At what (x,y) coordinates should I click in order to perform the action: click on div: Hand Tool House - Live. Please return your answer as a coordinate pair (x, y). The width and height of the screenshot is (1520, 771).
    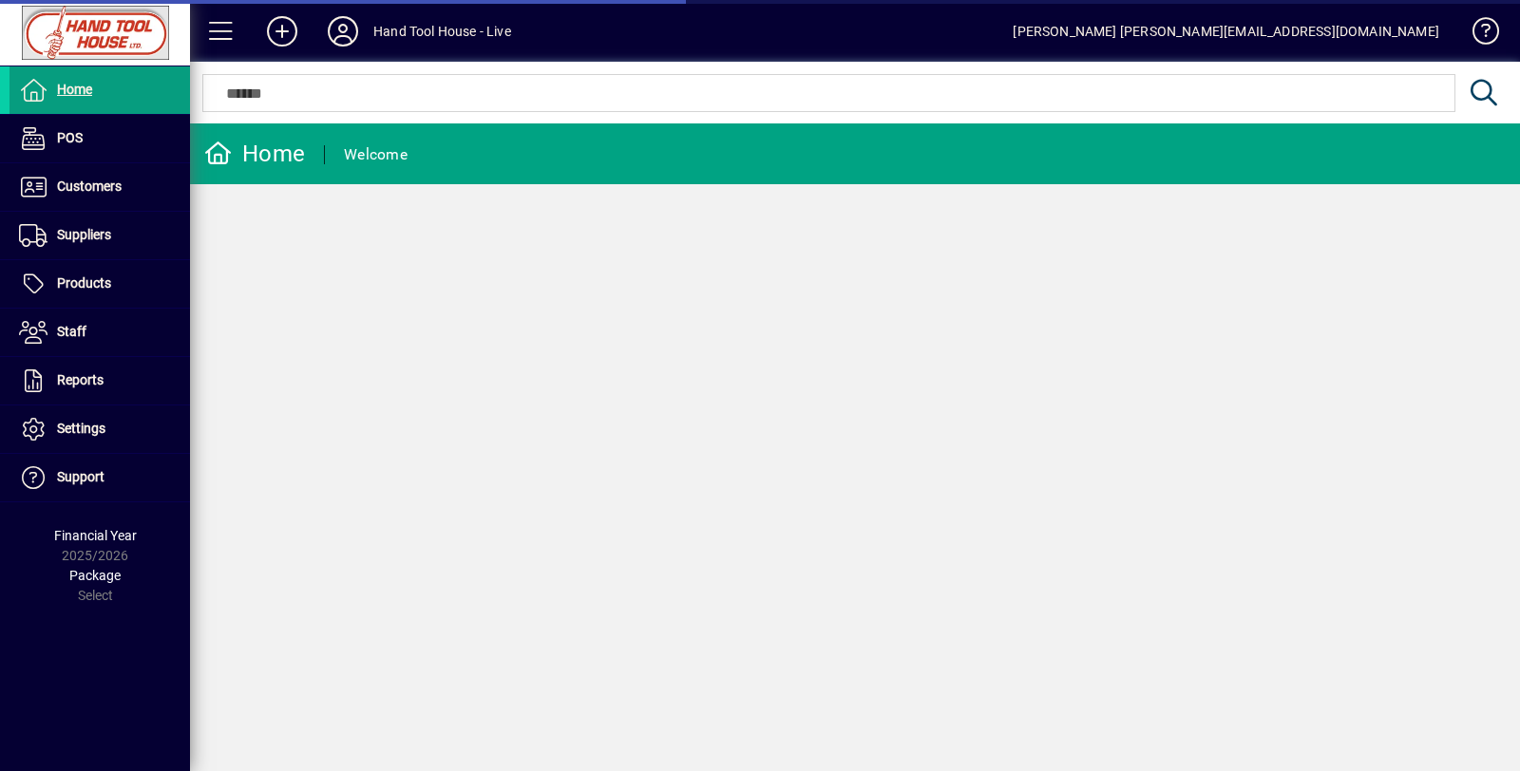
    Looking at the image, I should click on (442, 31).